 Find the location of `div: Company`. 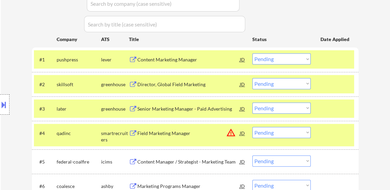

div: Company is located at coordinates (79, 39).